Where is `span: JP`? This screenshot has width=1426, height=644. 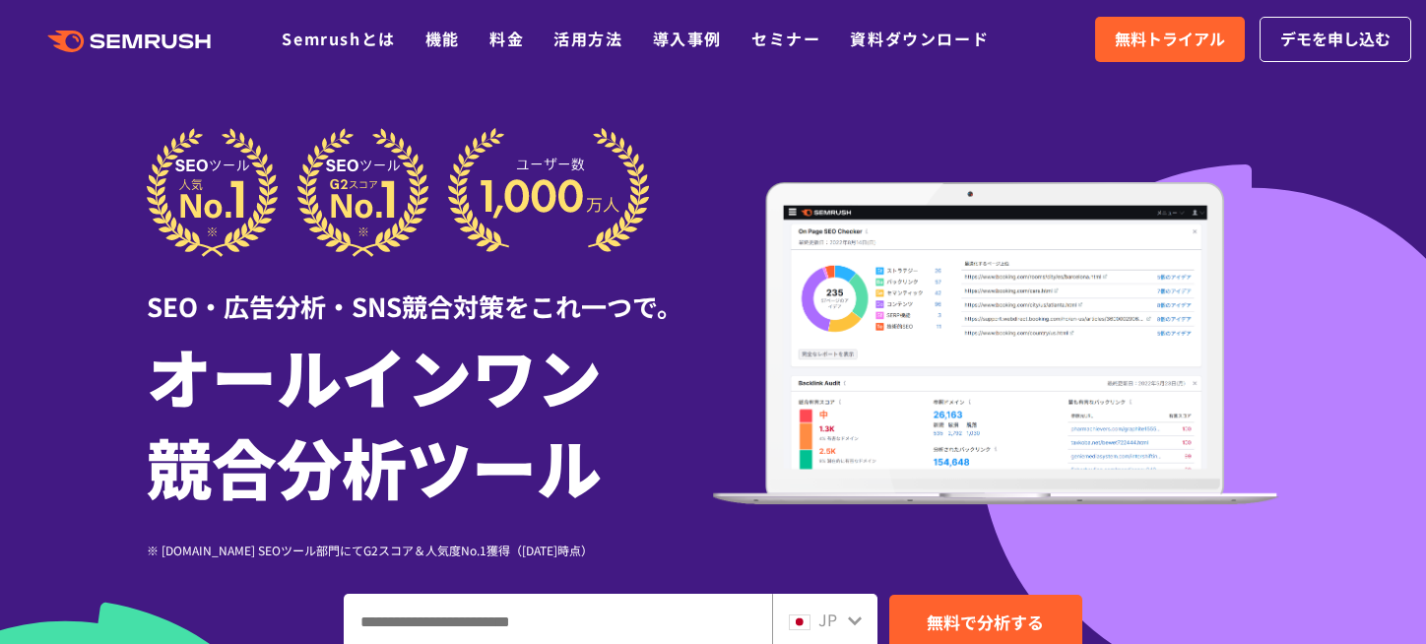 span: JP is located at coordinates (827, 619).